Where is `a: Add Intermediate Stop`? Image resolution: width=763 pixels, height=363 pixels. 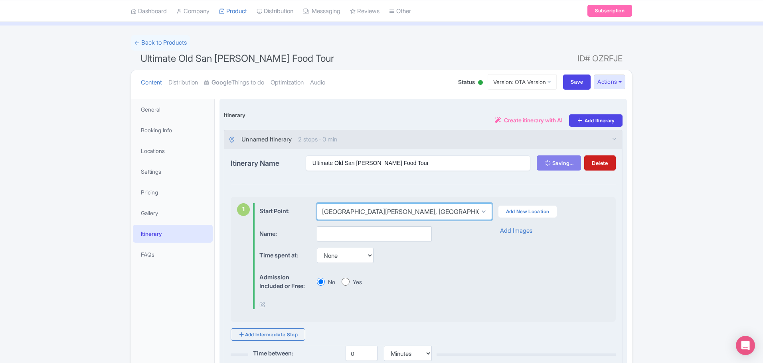
a: Add Intermediate Stop is located at coordinates (268, 335).